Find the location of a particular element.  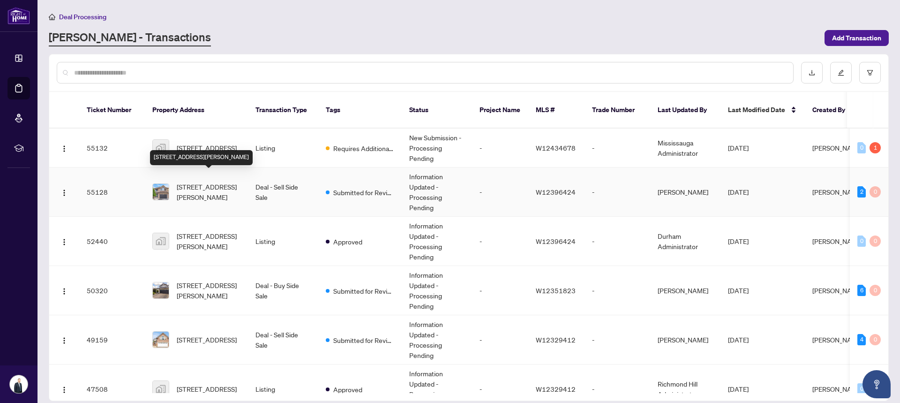

button: download is located at coordinates (812, 73).